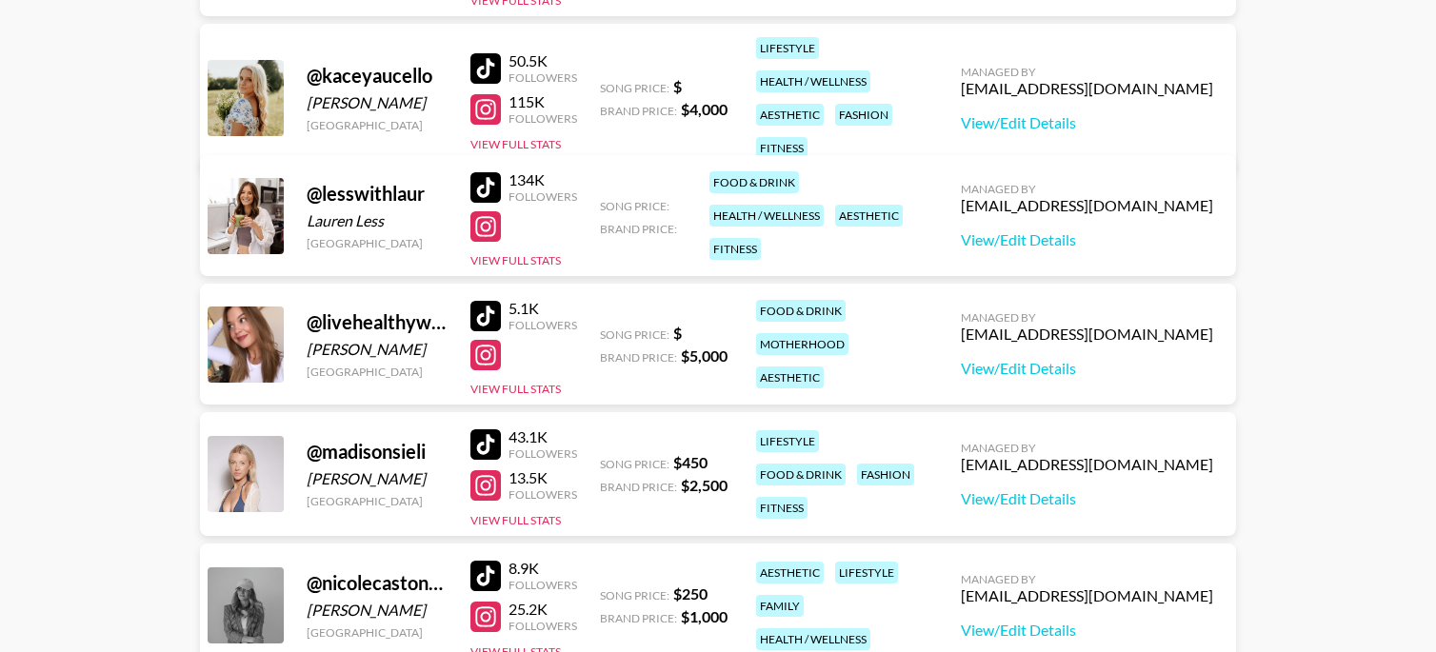 The image size is (1436, 652). What do you see at coordinates (802, 344) in the screenshot?
I see `div: motherhood` at bounding box center [802, 344].